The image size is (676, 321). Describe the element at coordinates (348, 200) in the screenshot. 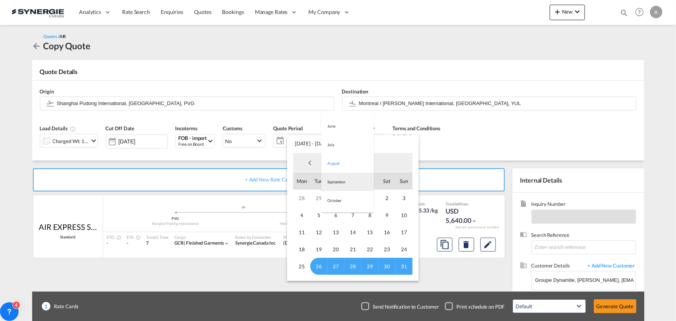

I see `md-option: October` at that location.